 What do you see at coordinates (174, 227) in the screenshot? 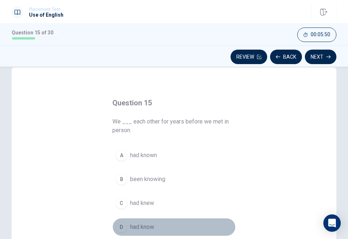
I see `button: Dhad know` at bounding box center [174, 227].